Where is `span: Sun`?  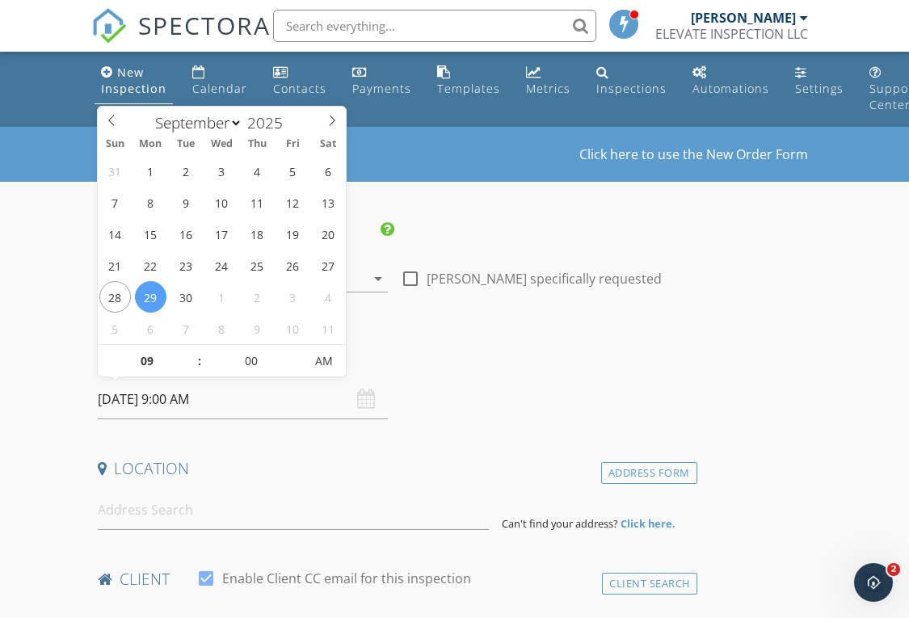 span: Sun is located at coordinates (116, 144).